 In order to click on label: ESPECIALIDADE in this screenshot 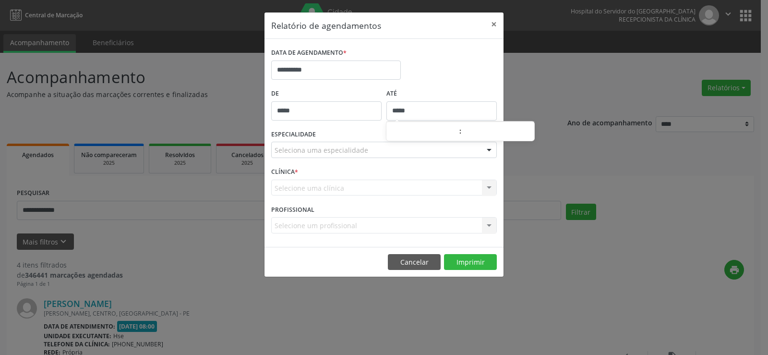, I will do `click(293, 134)`.